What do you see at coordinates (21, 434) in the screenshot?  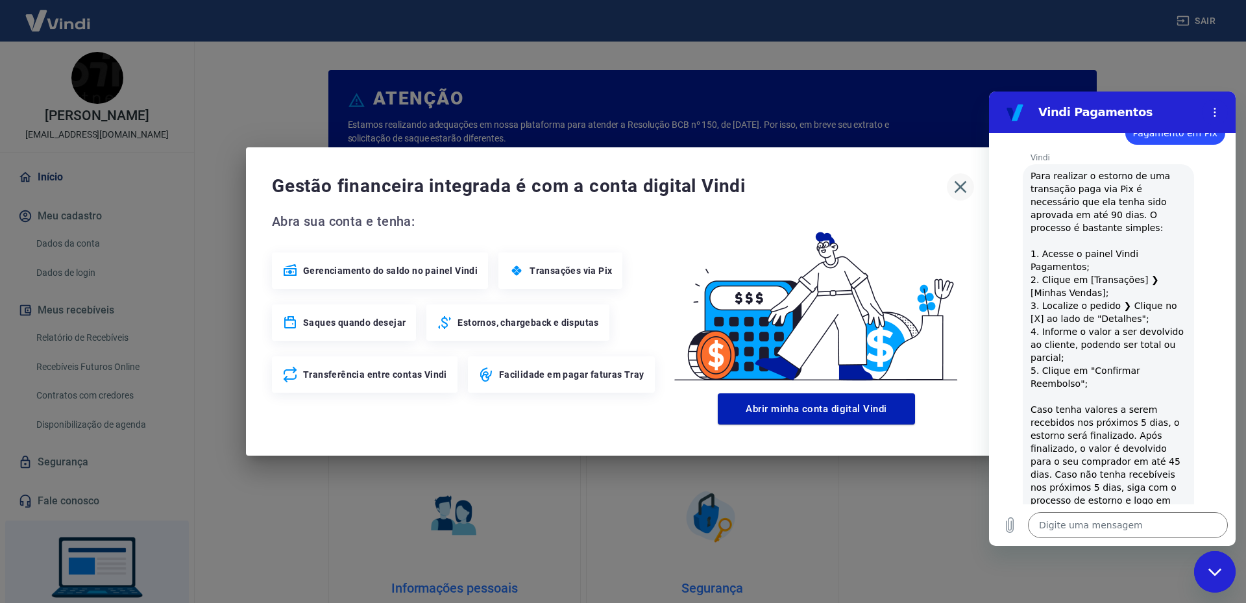 I see `button: Carregar arquivo` at bounding box center [21, 434].